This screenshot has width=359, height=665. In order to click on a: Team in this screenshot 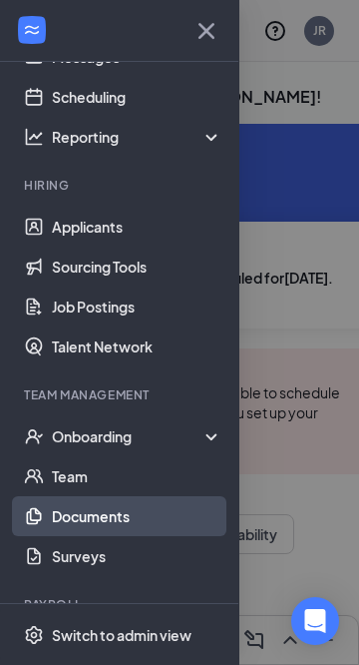, I will do `click(137, 476)`.